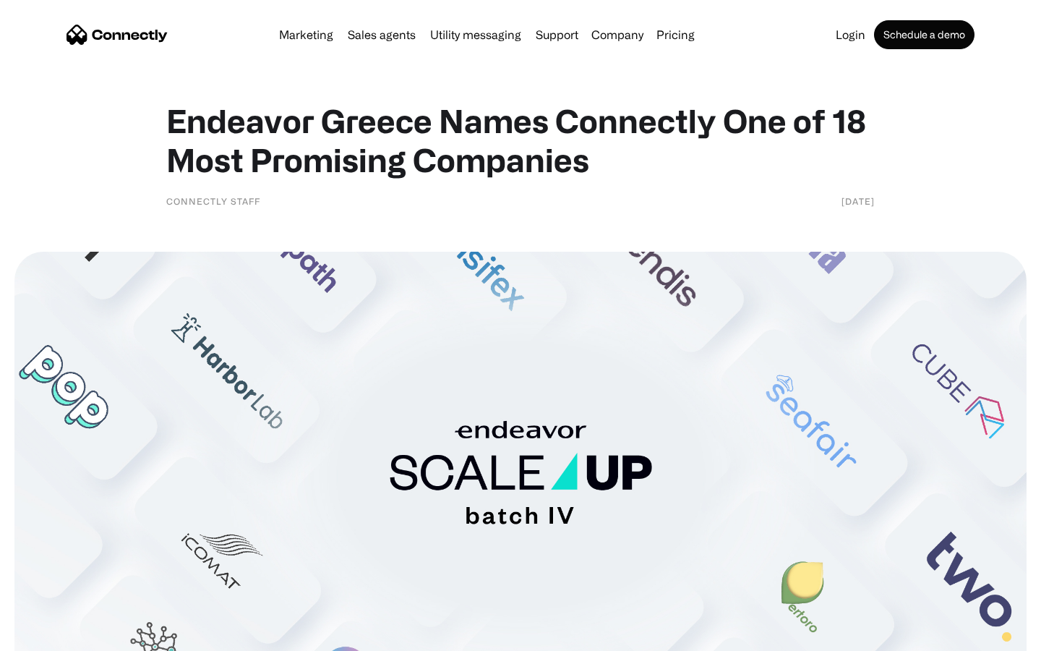  Describe the element at coordinates (51, 635) in the screenshot. I see `aside: Language selected: English` at that location.